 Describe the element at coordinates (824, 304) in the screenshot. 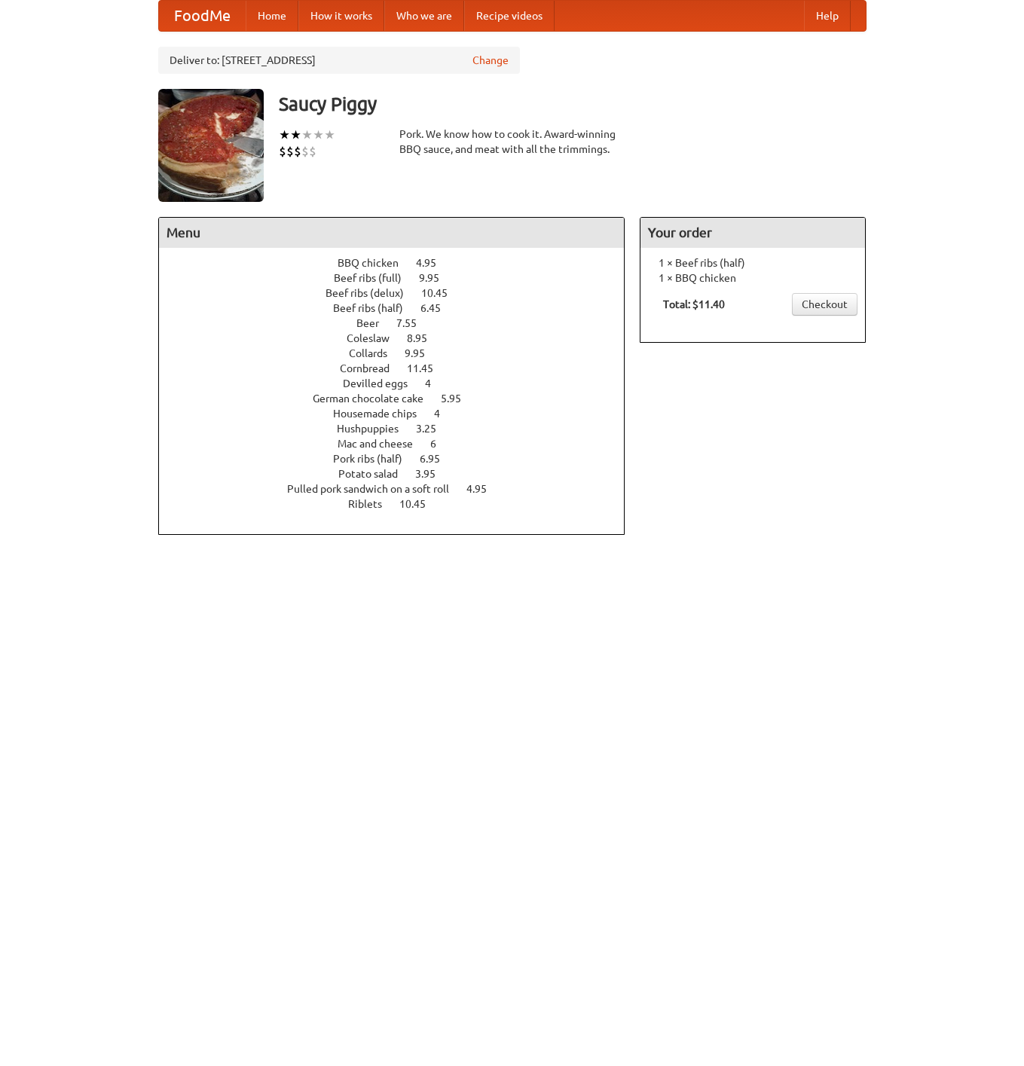

I see `a: Checkout` at that location.